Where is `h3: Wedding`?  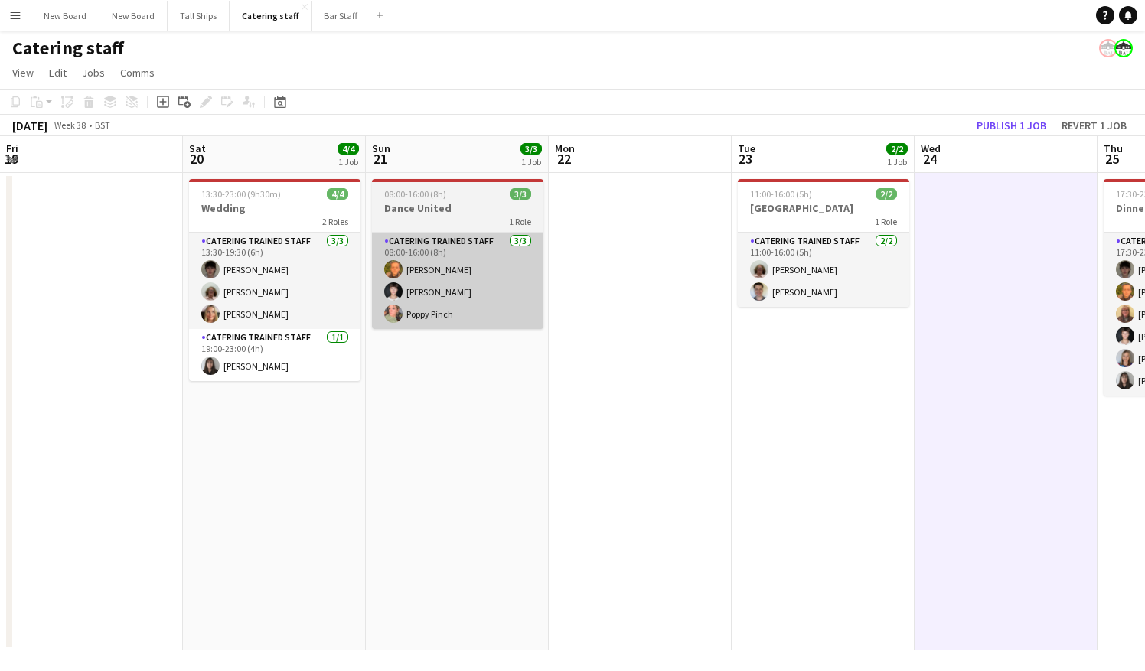
h3: Wedding is located at coordinates (275, 208).